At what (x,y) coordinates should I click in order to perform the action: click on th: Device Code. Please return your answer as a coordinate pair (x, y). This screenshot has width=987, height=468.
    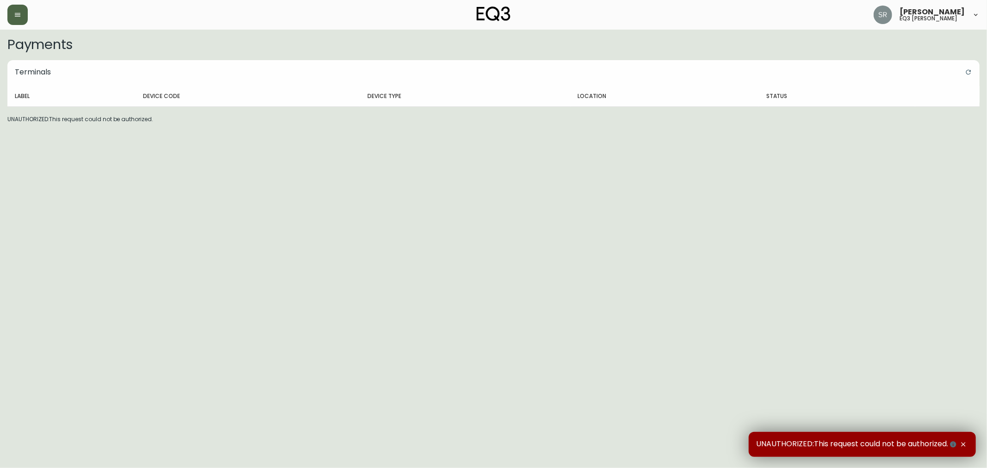
    Looking at the image, I should click on (248, 96).